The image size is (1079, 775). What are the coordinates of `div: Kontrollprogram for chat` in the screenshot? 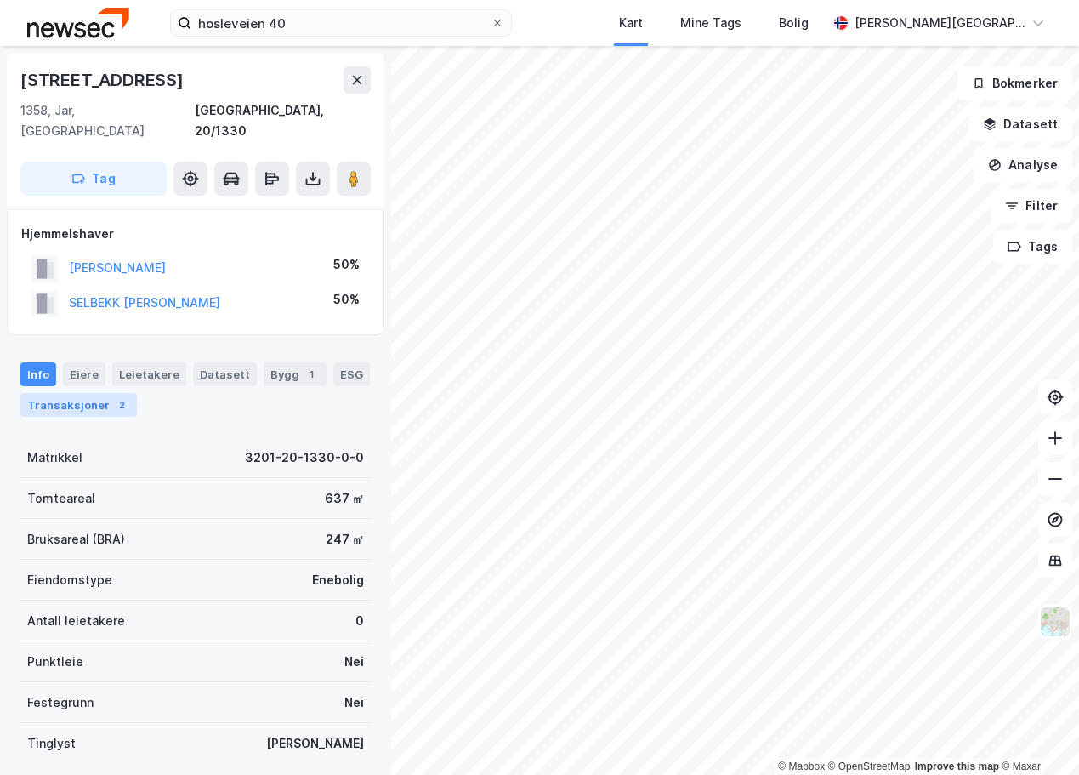 It's located at (1037, 734).